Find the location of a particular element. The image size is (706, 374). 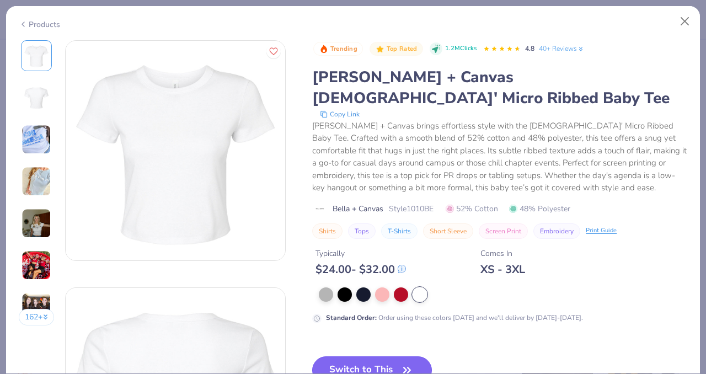

button: 162+ is located at coordinates (36, 317).